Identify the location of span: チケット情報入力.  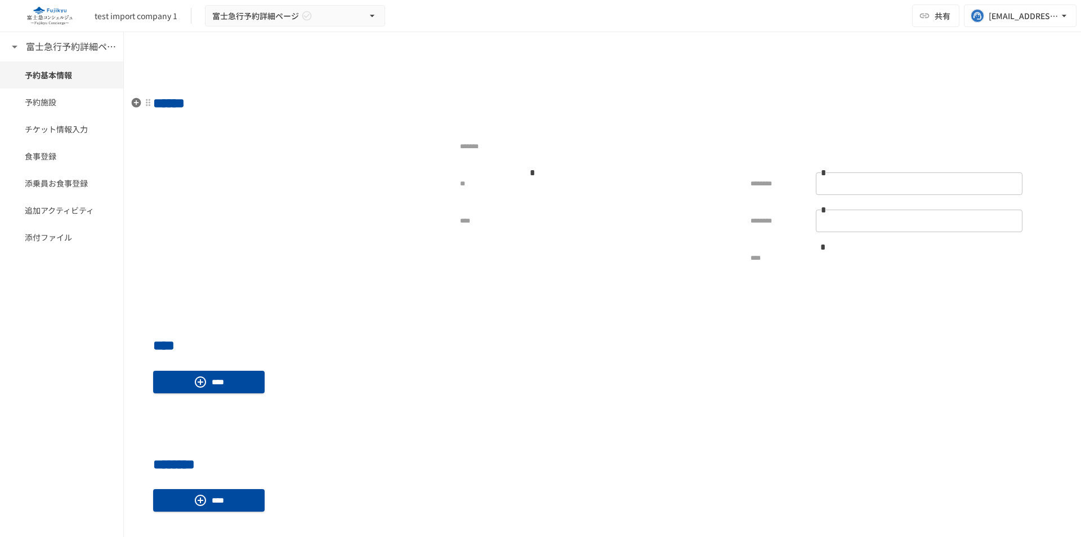
(61, 129).